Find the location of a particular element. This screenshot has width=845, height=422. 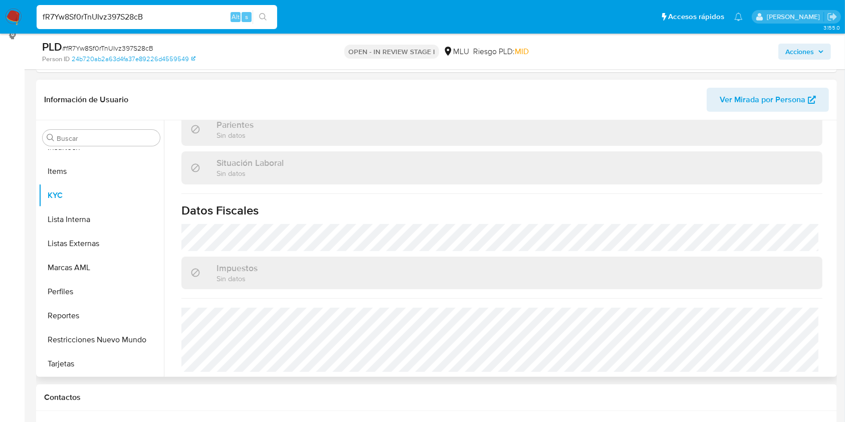

div: ImpuestosSin datos is located at coordinates (502, 273).